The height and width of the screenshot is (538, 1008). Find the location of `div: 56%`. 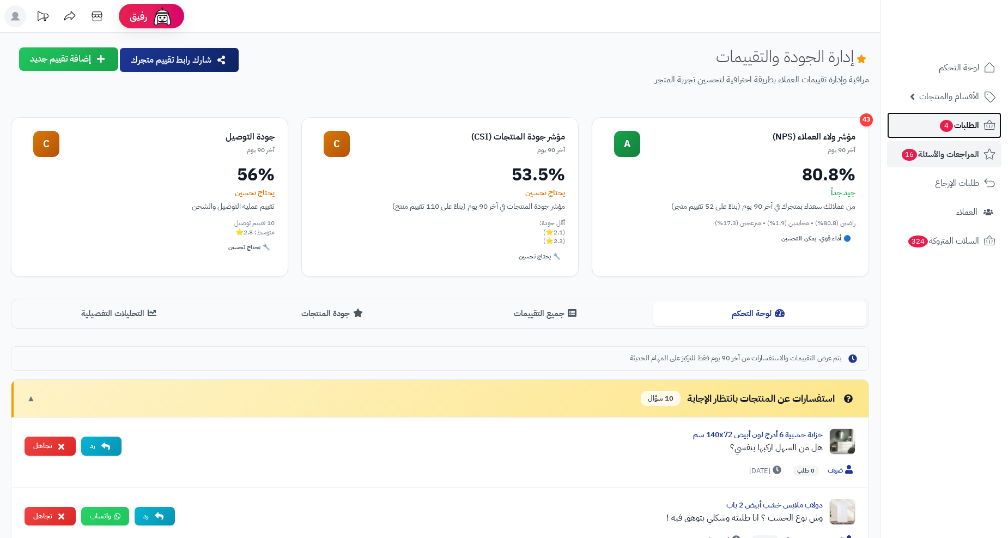

div: 56% is located at coordinates (149, 174).